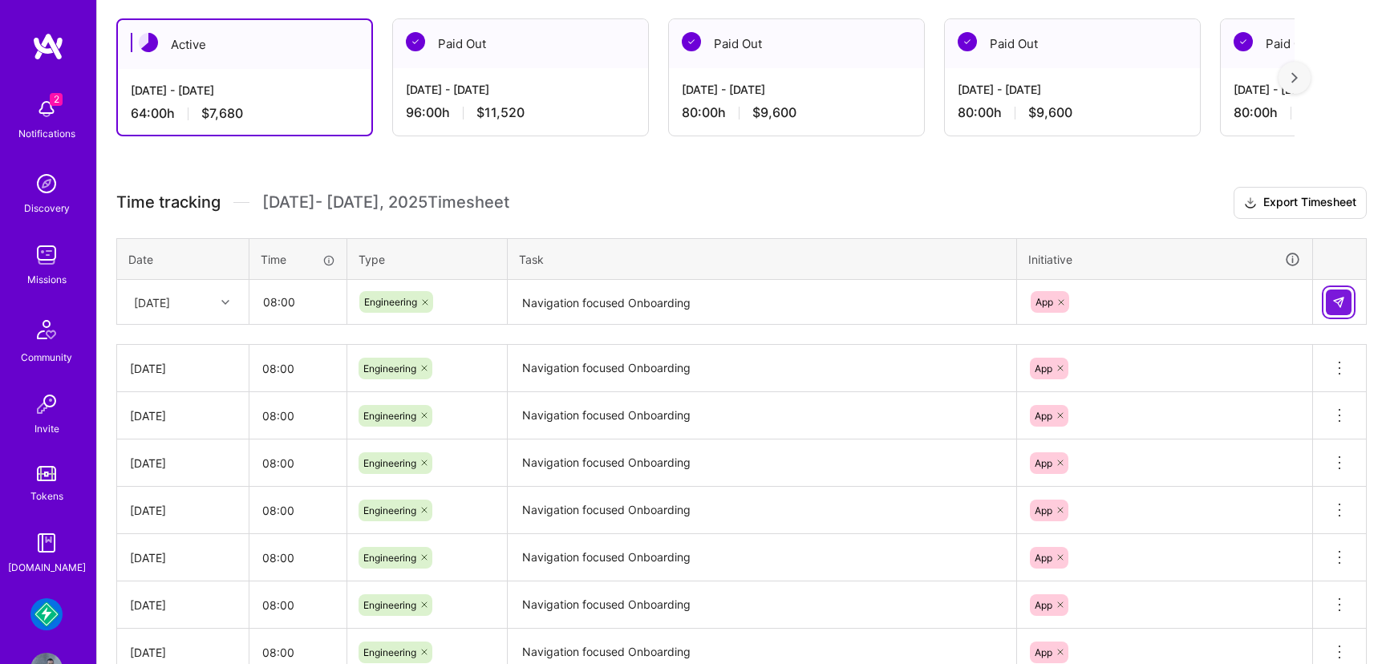 This screenshot has width=1386, height=664. I want to click on button: Export Timesheet, so click(1300, 203).